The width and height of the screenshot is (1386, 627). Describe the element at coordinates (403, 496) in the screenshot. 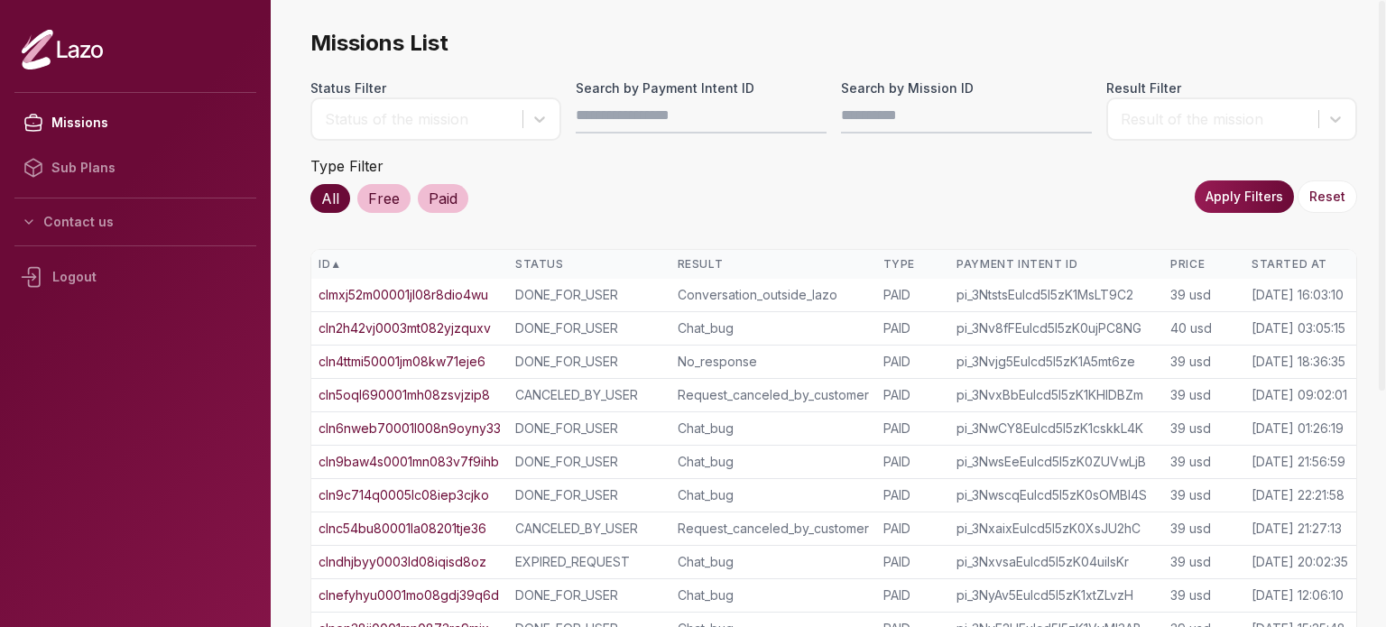

I see `a: cln9c714q0005lc08iep3cjko` at that location.